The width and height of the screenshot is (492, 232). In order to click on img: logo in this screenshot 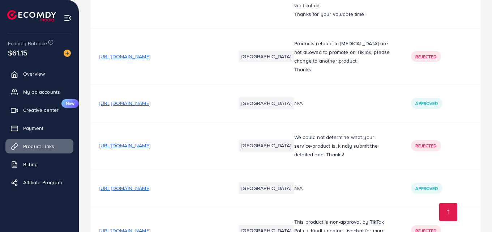, I will do `click(31, 16)`.